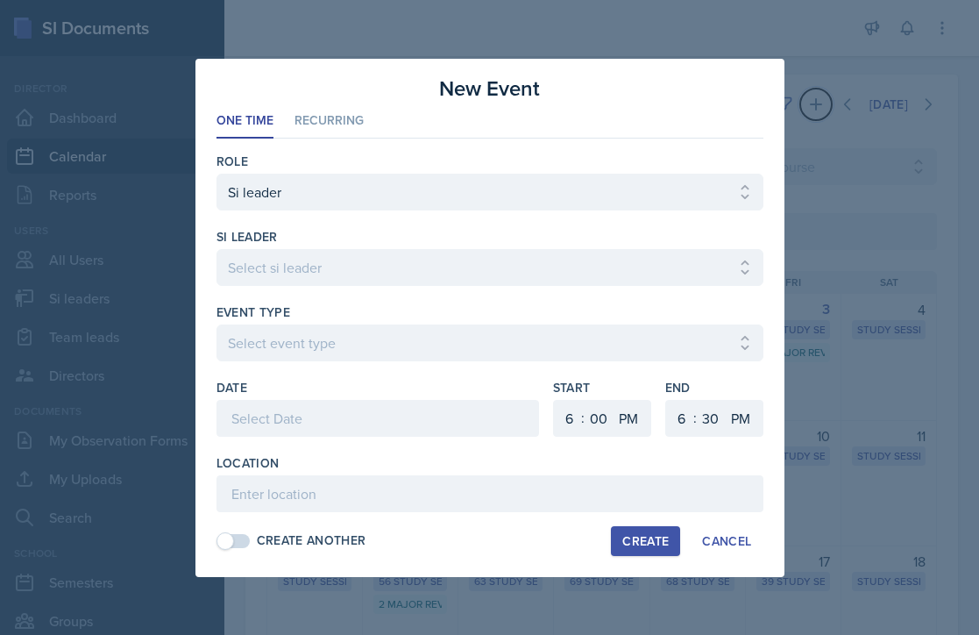 The width and height of the screenshot is (979, 635). Describe the element at coordinates (311, 540) in the screenshot. I see `div: Create Another` at that location.